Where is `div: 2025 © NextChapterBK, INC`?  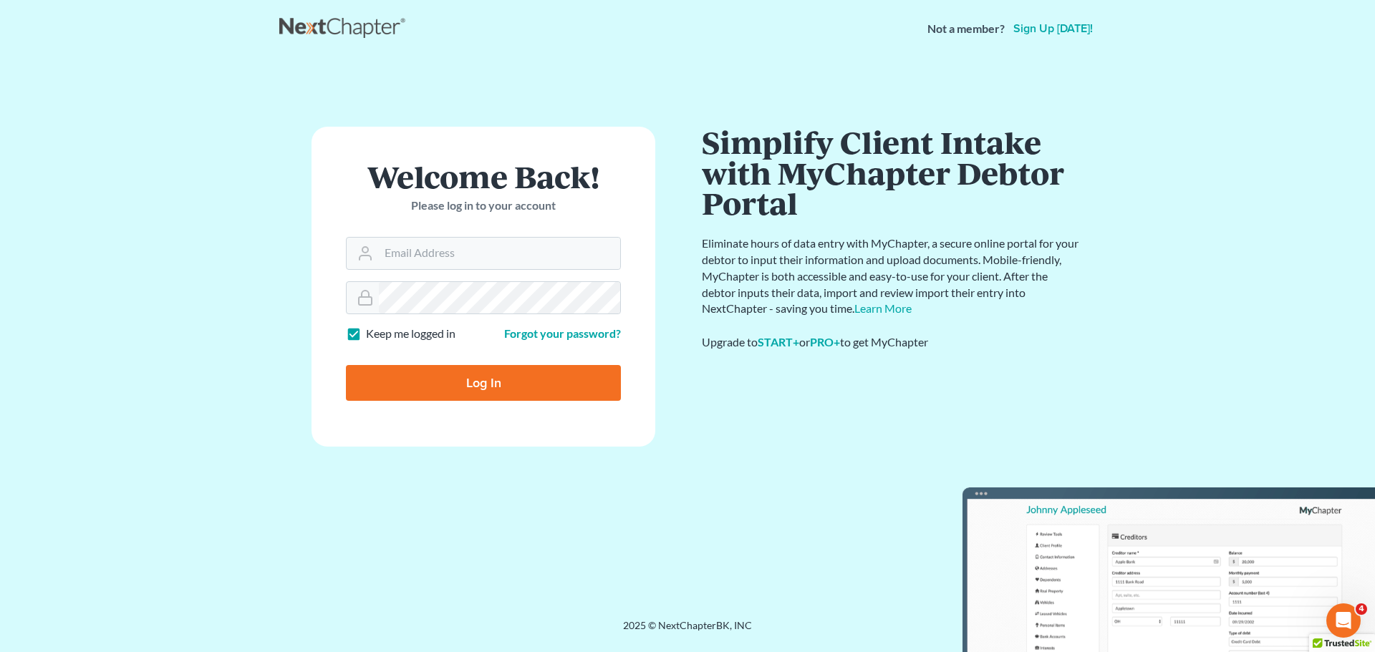
div: 2025 © NextChapterBK, INC is located at coordinates (687, 632).